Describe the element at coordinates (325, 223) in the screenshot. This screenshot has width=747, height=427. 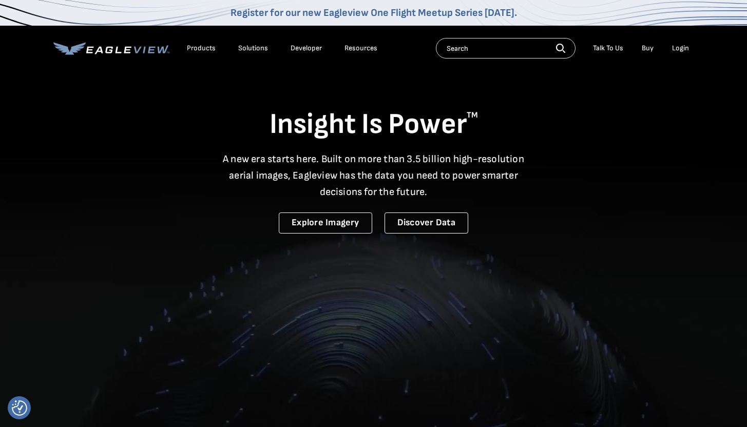
I see `a: Explore Imagery` at that location.